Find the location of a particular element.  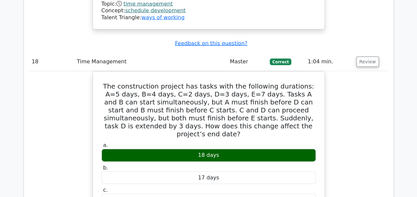

div: 18 days is located at coordinates (209, 155).